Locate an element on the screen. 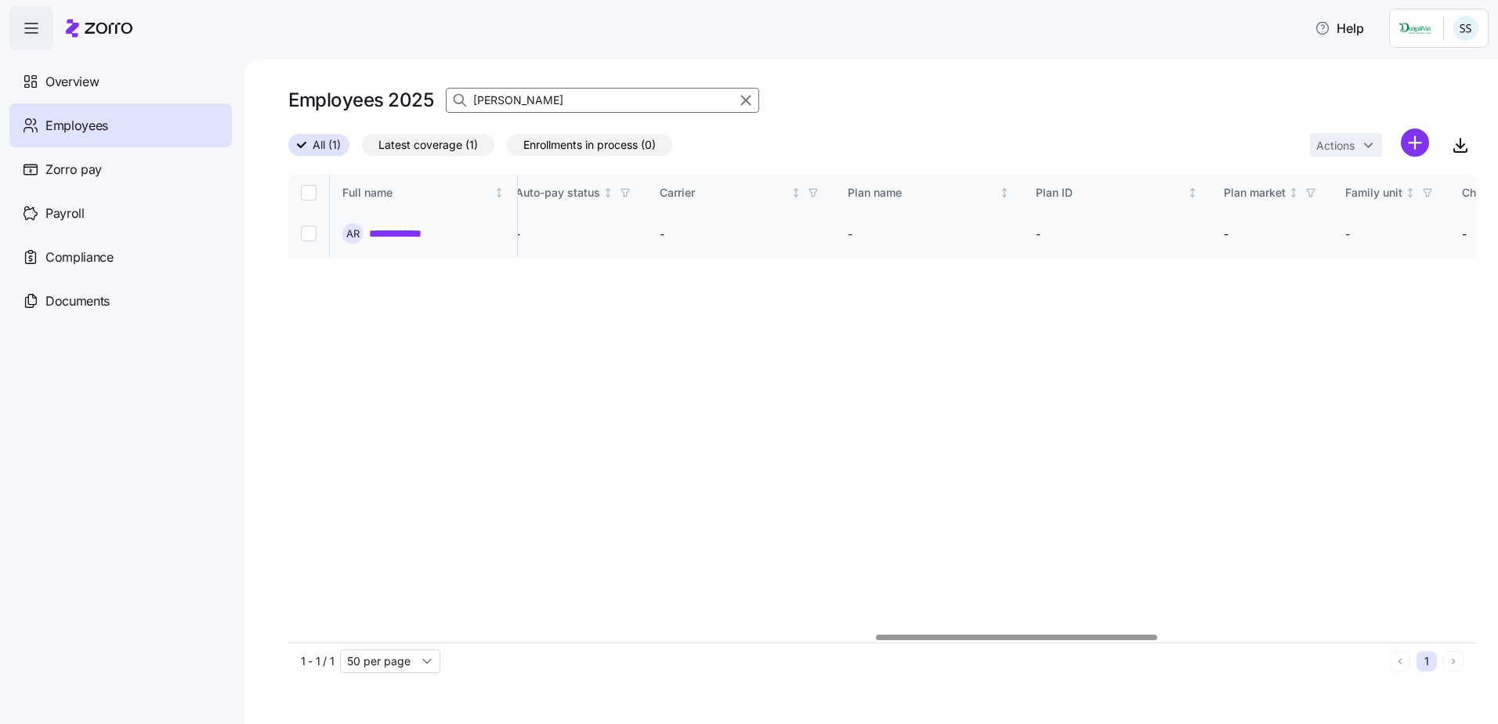 This screenshot has width=1498, height=724. th: Plan nameNot sorted is located at coordinates (929, 193).